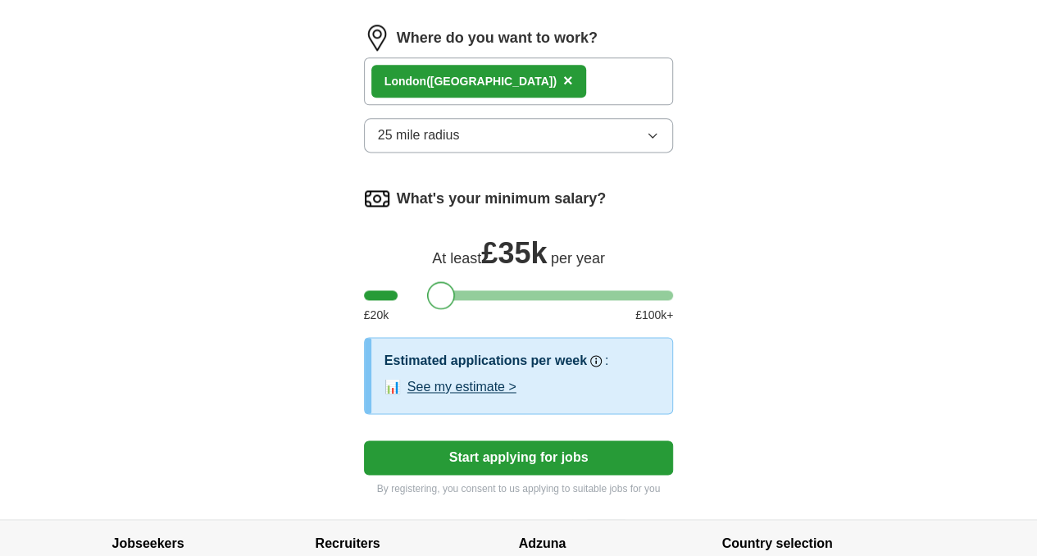  I want to click on span: £ 35k, so click(514, 252).